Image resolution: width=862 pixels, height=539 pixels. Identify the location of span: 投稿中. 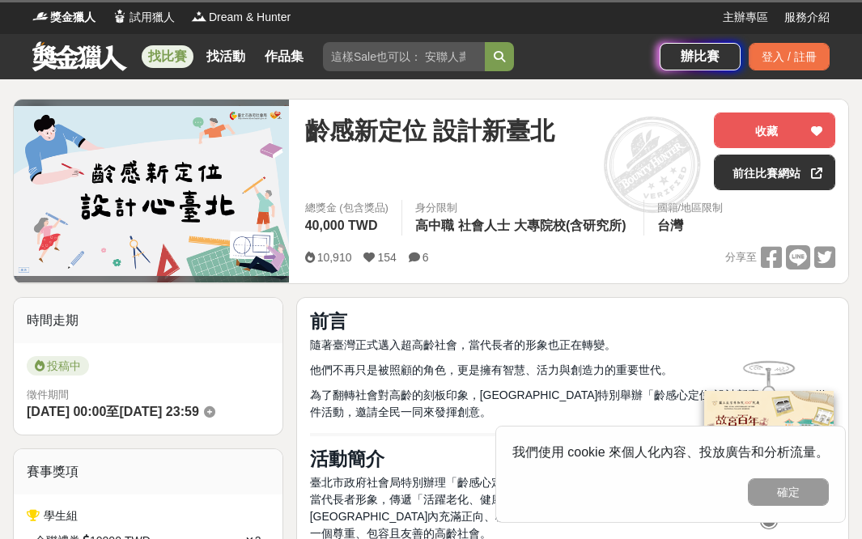
(57, 366).